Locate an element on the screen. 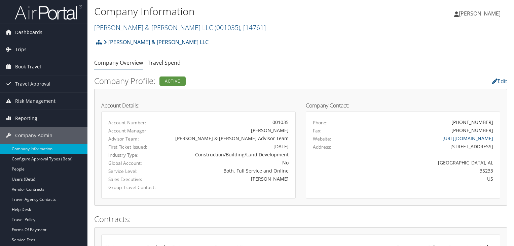  label: Account Manager: is located at coordinates (135, 131).